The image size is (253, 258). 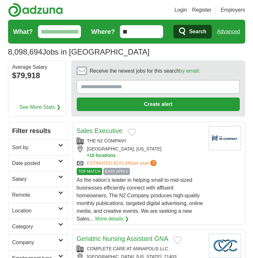 What do you see at coordinates (35, 179) in the screenshot?
I see `h2: Salary` at bounding box center [35, 179].